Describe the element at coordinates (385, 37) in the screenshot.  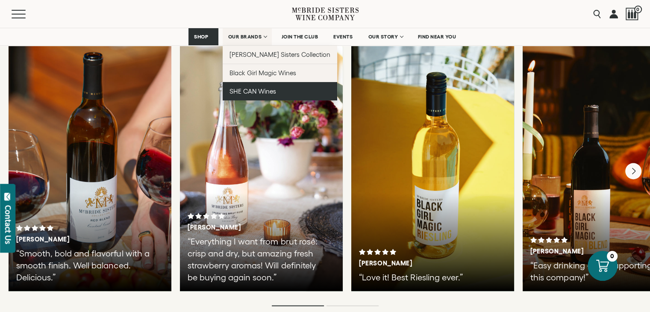
I see `a: OUR STORY` at that location.